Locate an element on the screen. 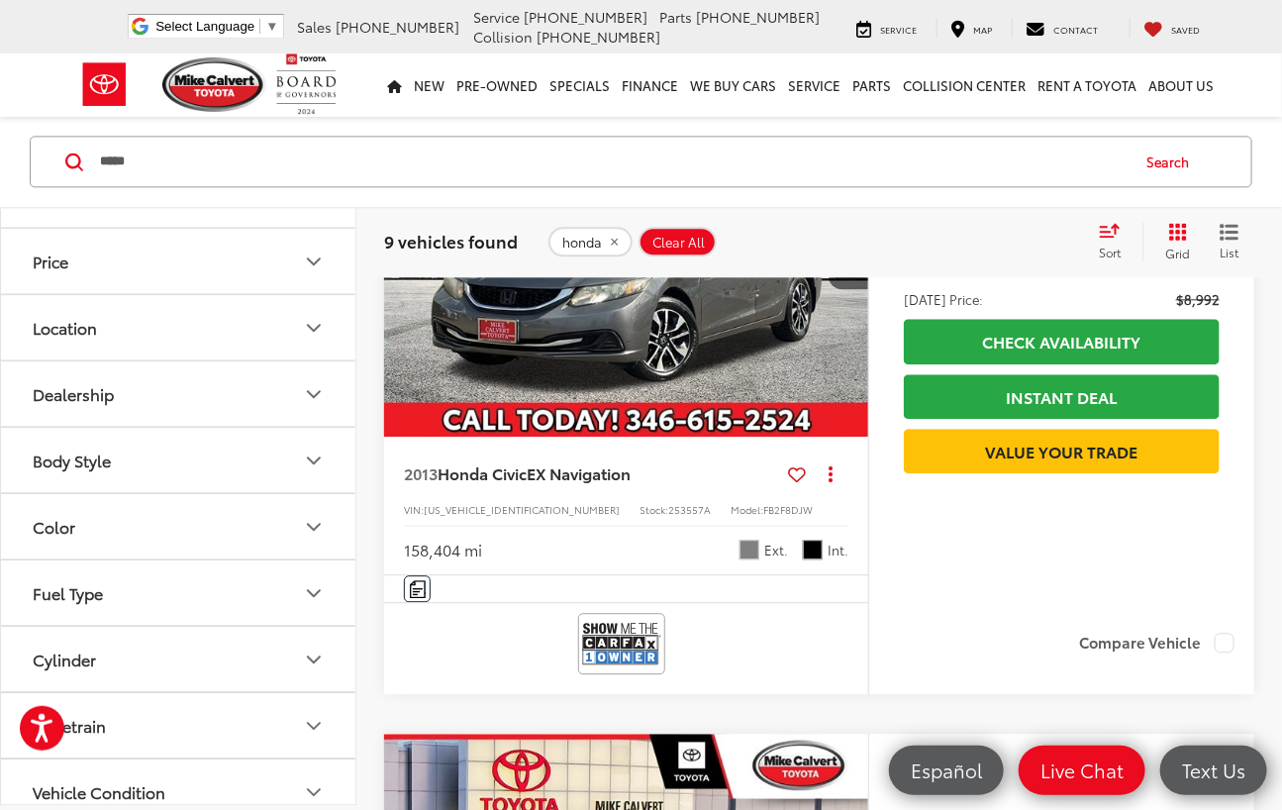  span: Sort is located at coordinates (1110, 253).